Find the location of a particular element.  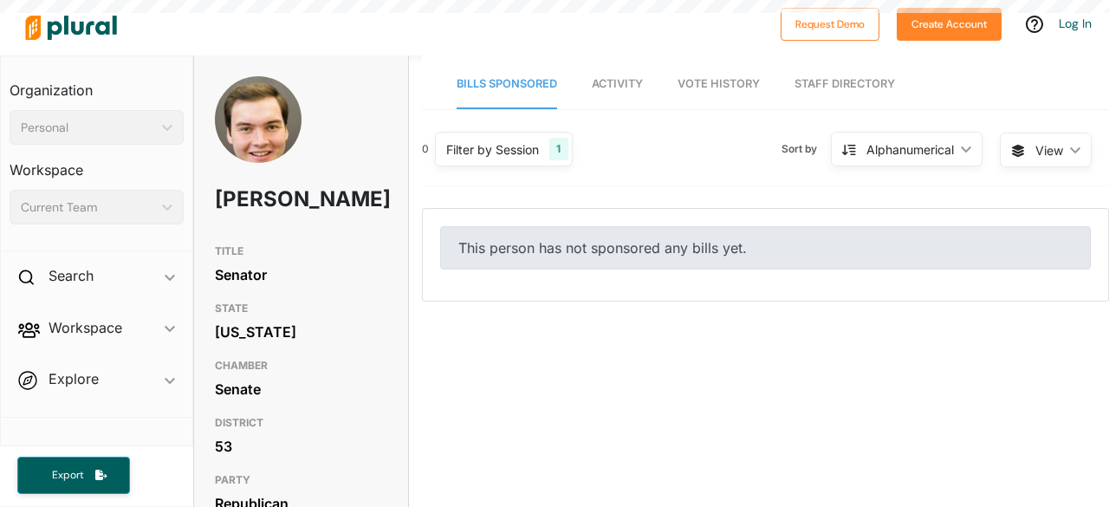

div: 0 is located at coordinates (426, 149).